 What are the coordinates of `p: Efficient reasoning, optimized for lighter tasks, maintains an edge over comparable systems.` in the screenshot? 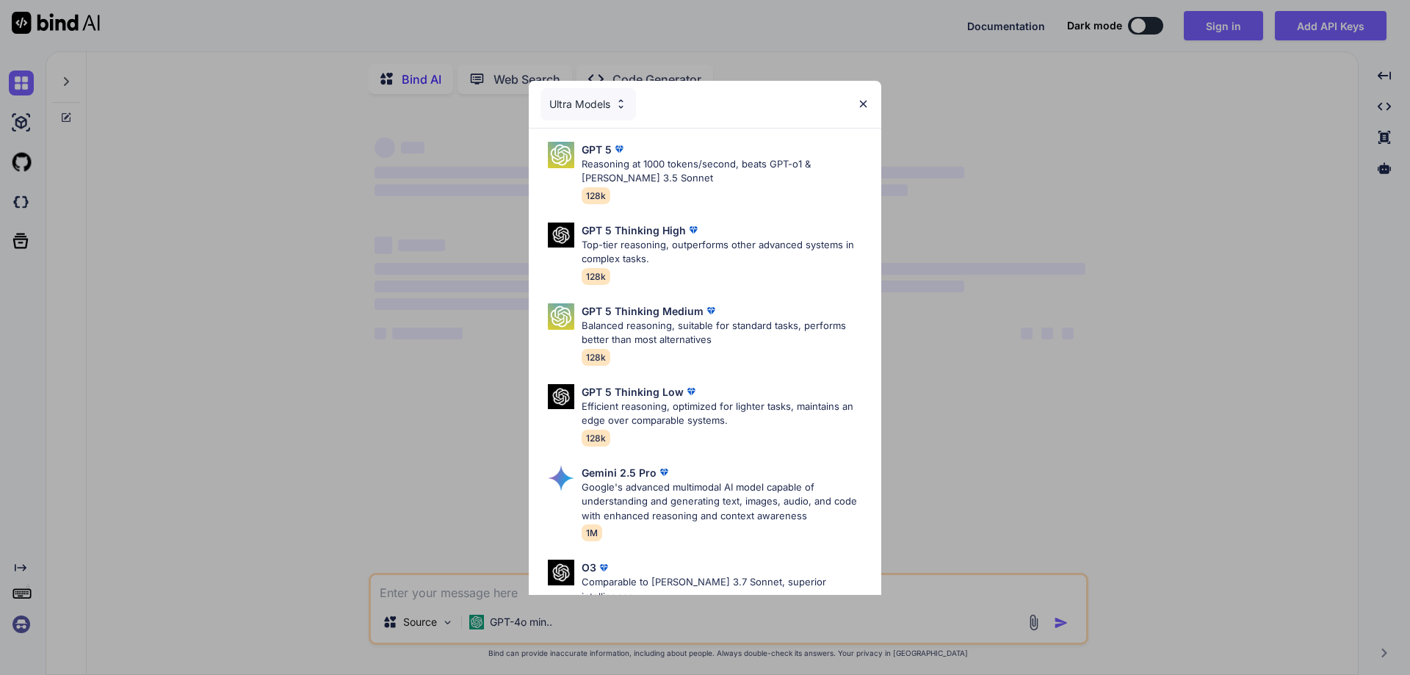 It's located at (726, 414).